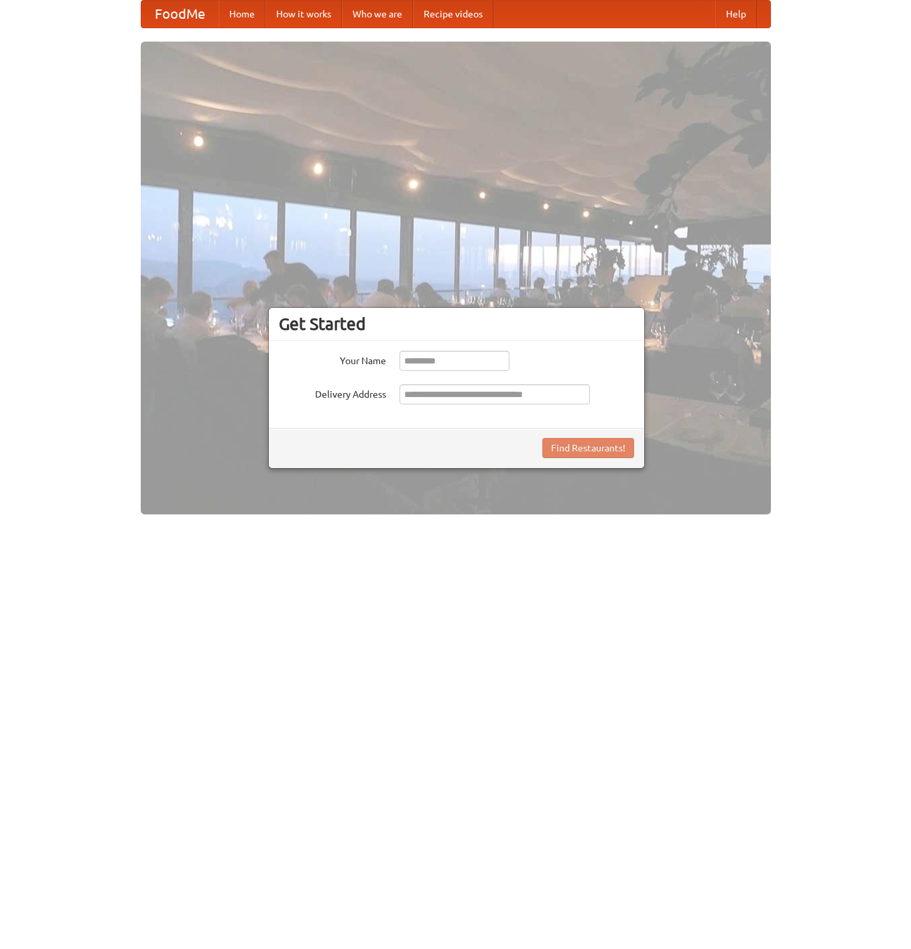 This screenshot has height=949, width=911. I want to click on a: Recipe videos, so click(453, 14).